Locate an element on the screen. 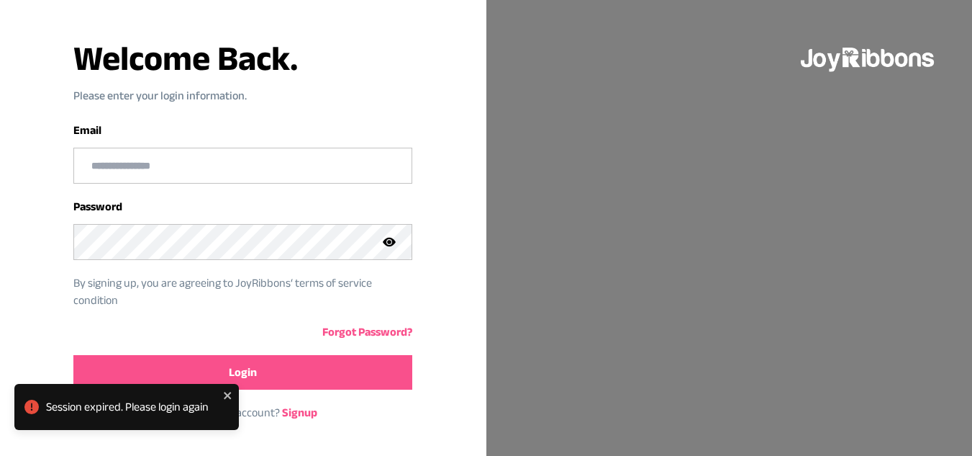 This screenshot has width=972, height=456. p: Please enter your login information. is located at coordinates (243, 96).